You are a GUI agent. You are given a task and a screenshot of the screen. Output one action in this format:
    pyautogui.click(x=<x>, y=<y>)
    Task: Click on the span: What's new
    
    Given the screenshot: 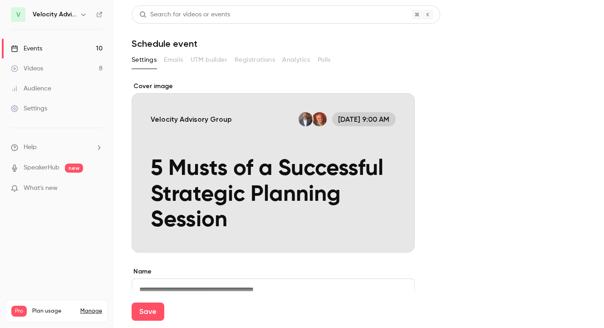 What is the action you would take?
    pyautogui.click(x=40, y=188)
    